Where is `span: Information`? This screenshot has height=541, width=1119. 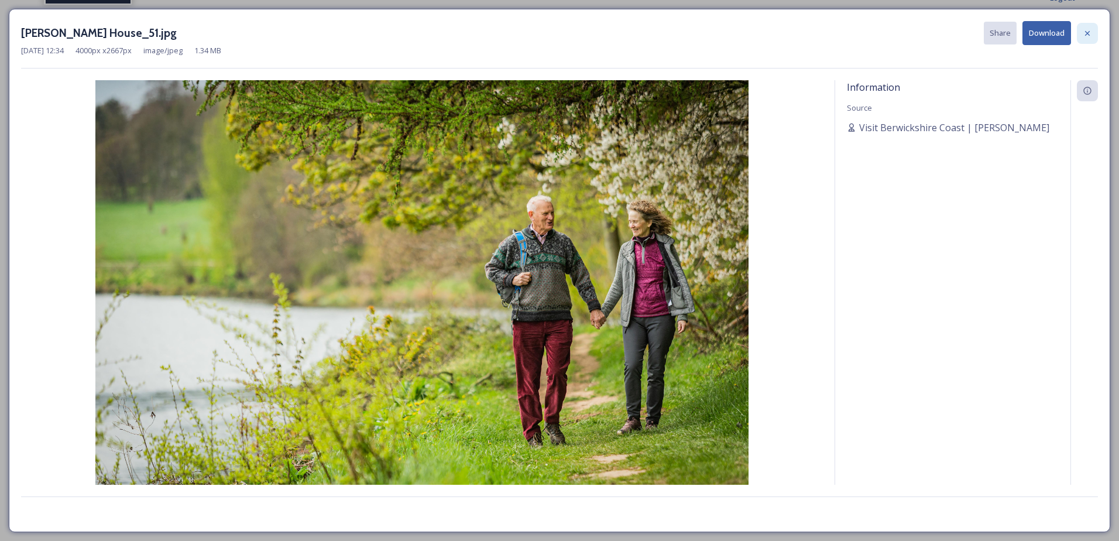 span: Information is located at coordinates (873, 87).